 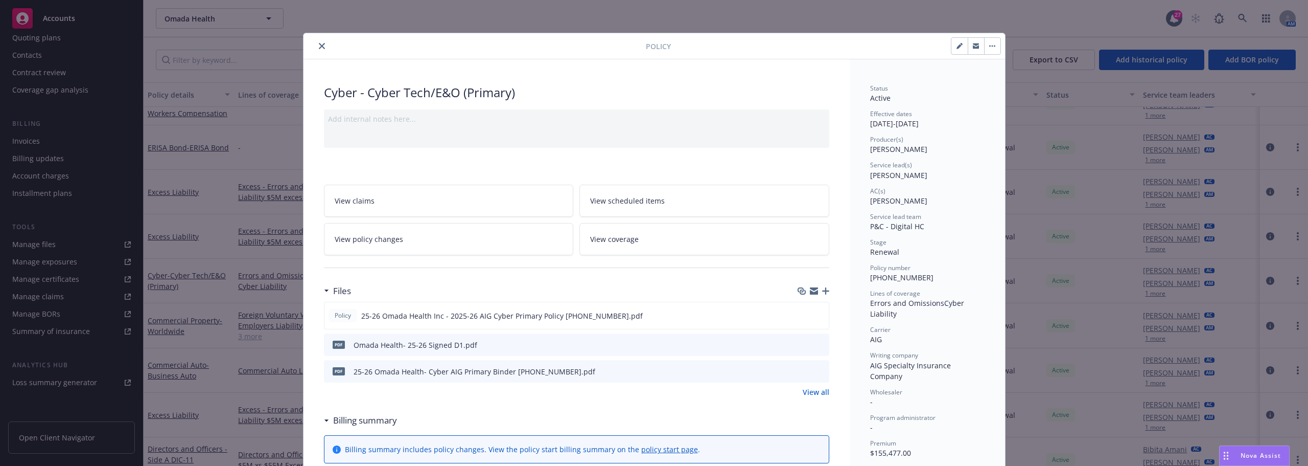 What do you see at coordinates (912, 371) in the screenshot?
I see `span: AIG Specialty Insurance Company` at bounding box center [912, 371].